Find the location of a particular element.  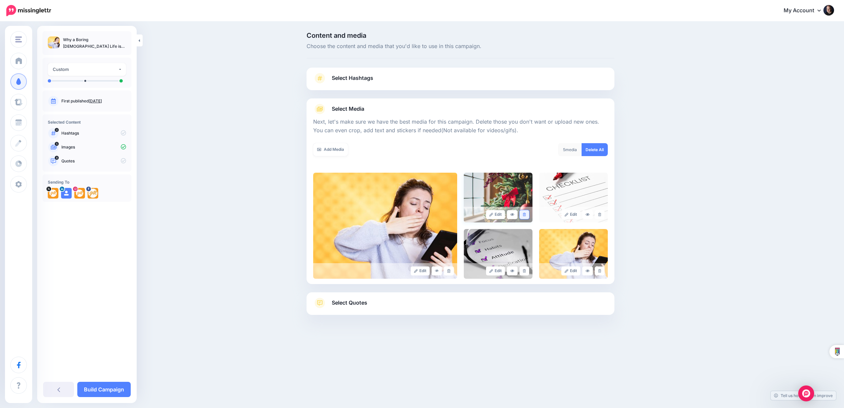

span: Choose the content and media that you'd like to use in this campaign. is located at coordinates (460, 46).